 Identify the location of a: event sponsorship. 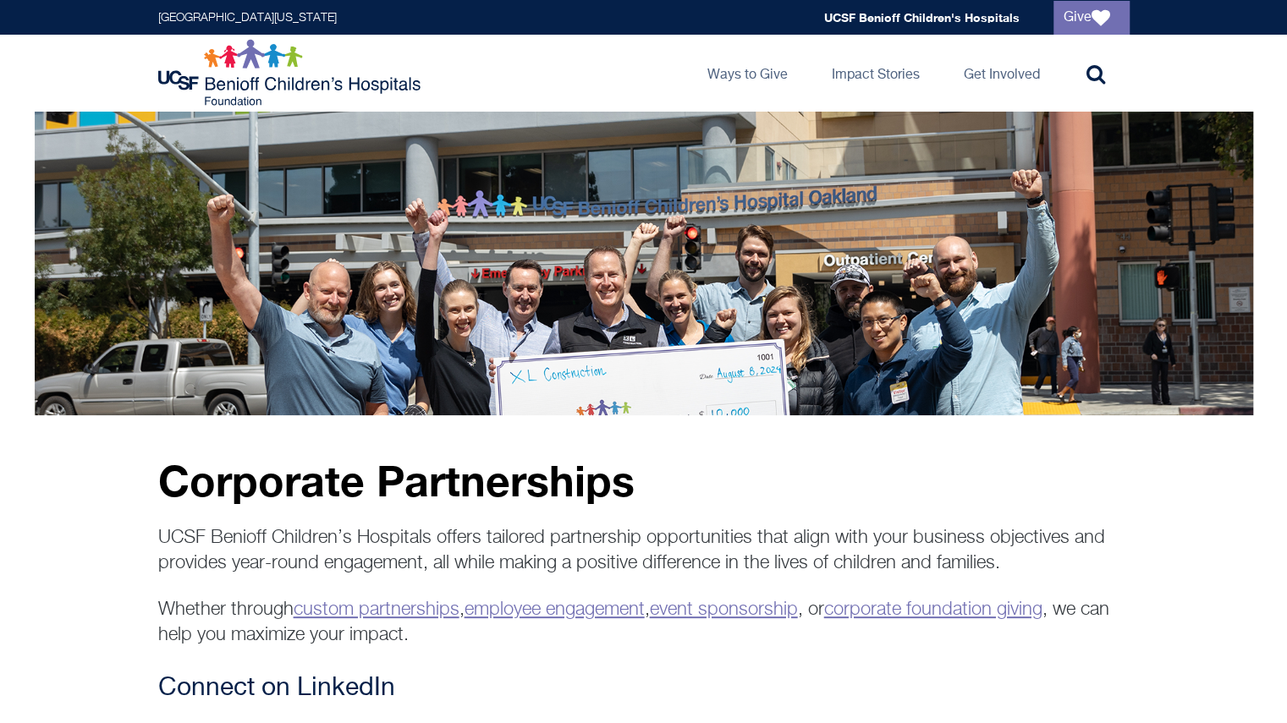
(723, 610).